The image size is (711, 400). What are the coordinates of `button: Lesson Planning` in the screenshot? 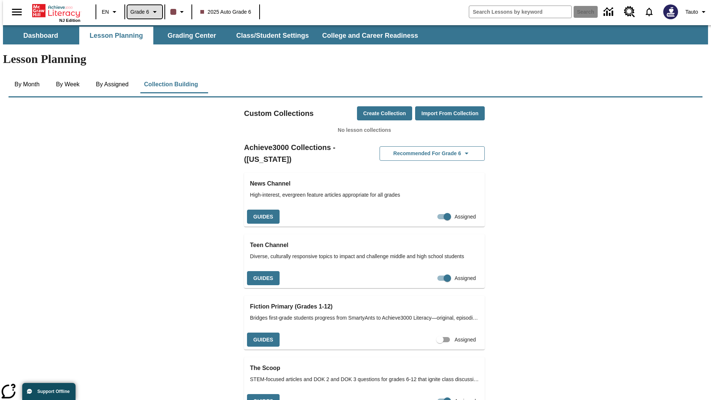 It's located at (116, 36).